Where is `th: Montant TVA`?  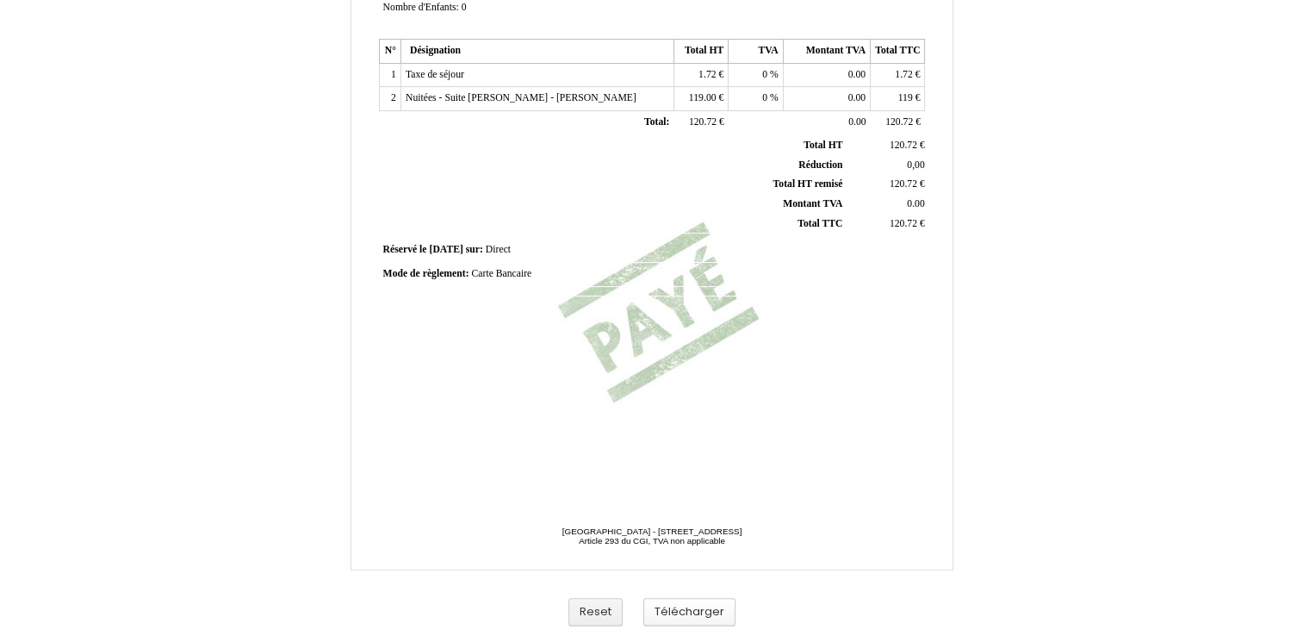
th: Montant TVA is located at coordinates (826, 52).